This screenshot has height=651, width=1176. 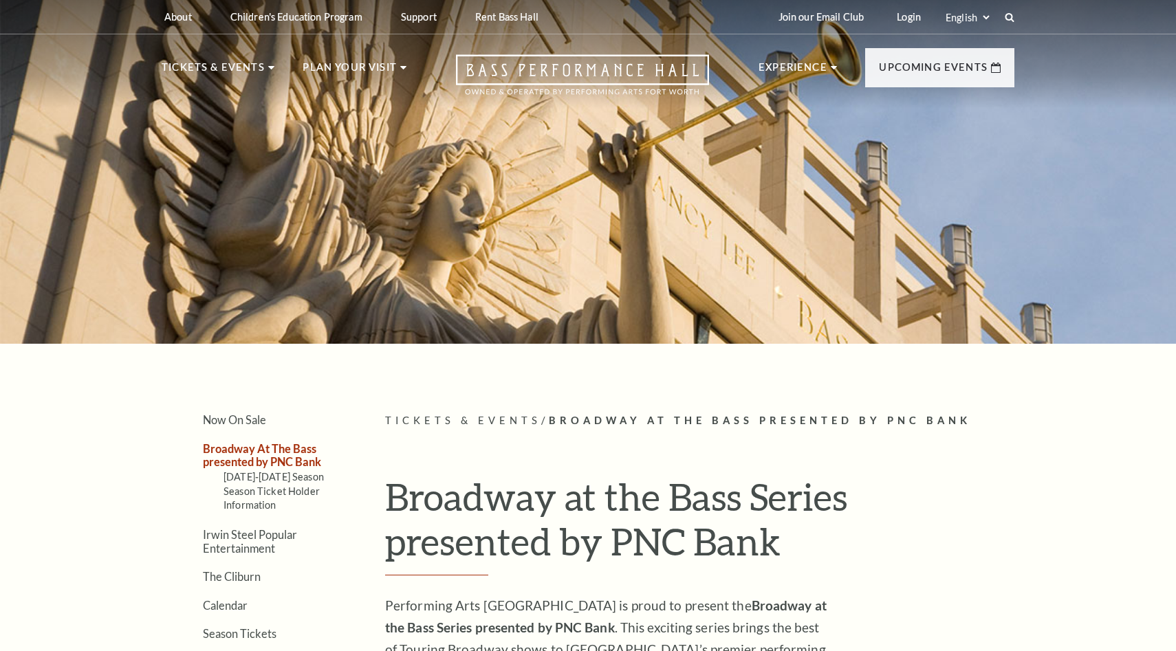 I want to click on a: Broadway At The Bass presented by PNC Bank, so click(x=262, y=455).